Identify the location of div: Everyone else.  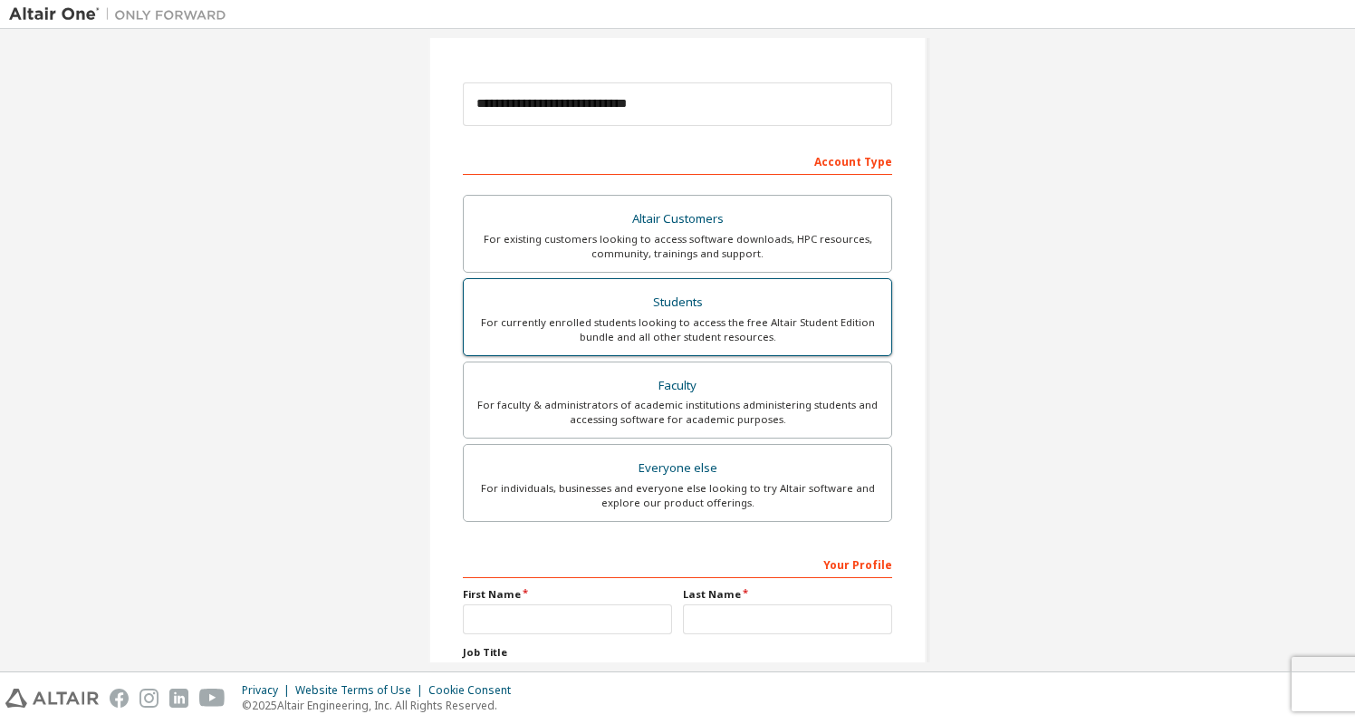
(677, 468).